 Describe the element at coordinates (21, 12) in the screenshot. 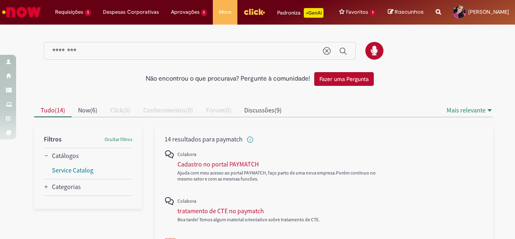

I see `img: ServiceNow` at that location.